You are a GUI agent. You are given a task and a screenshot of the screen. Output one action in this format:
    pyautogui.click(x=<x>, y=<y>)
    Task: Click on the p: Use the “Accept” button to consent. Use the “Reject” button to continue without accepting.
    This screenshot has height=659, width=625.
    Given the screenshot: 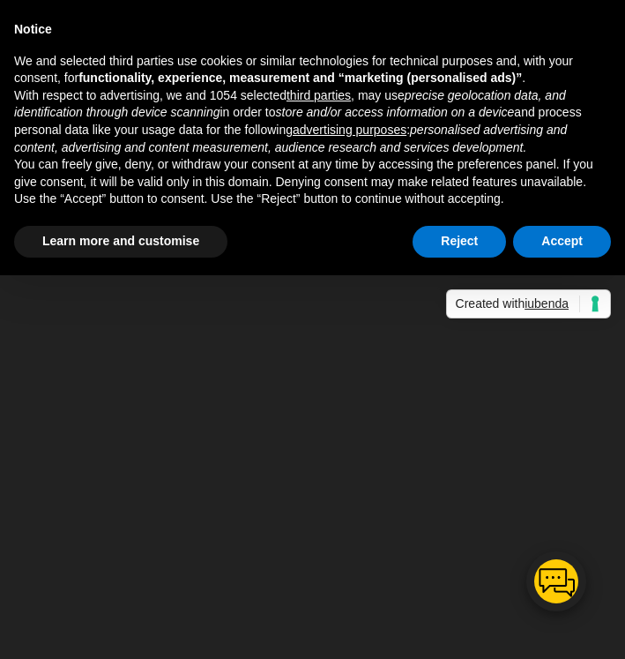 What is the action you would take?
    pyautogui.click(x=312, y=199)
    